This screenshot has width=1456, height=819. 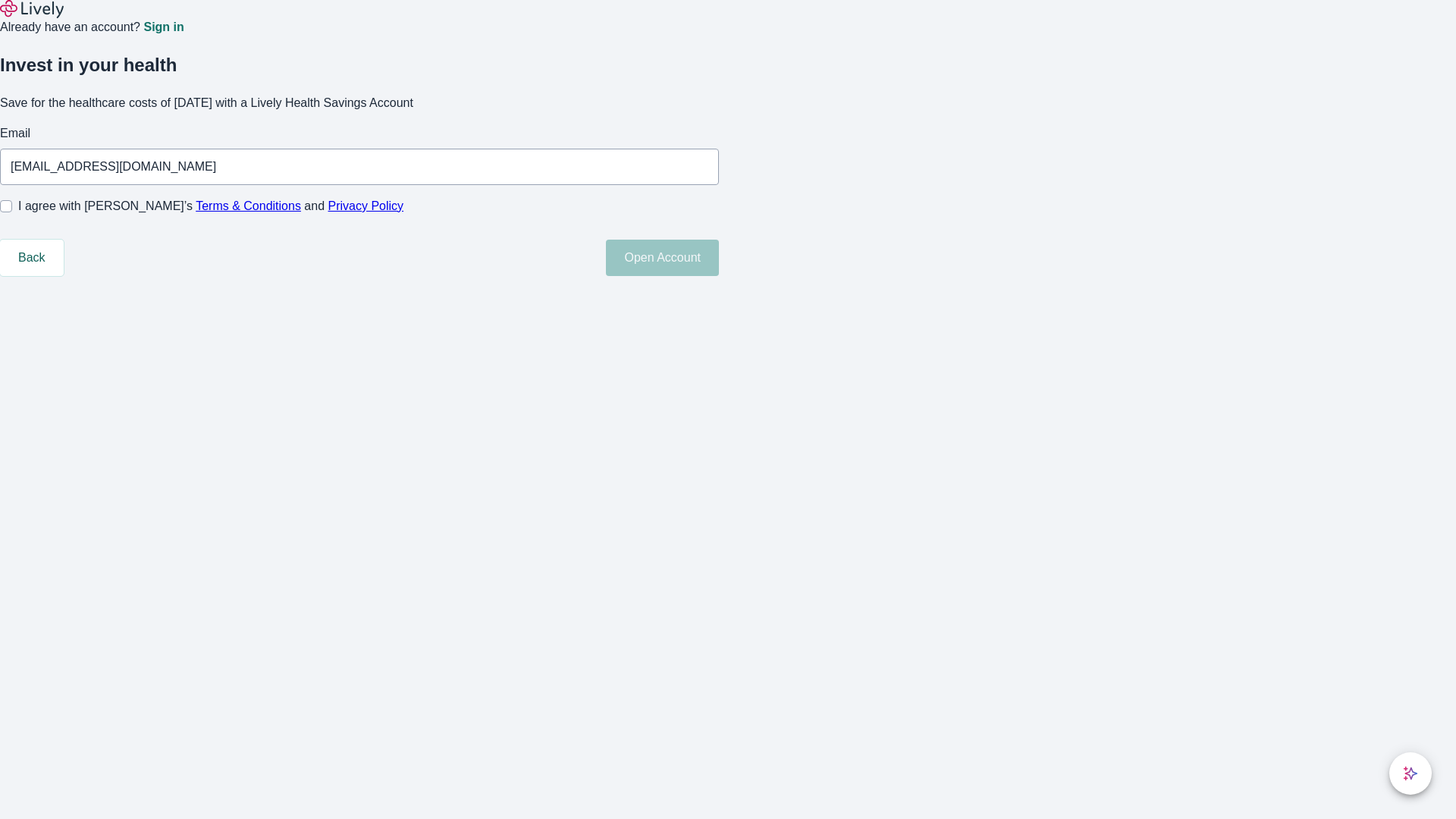 What do you see at coordinates (1410, 773) in the screenshot?
I see `svg: Lively AI Assistant` at bounding box center [1410, 773].